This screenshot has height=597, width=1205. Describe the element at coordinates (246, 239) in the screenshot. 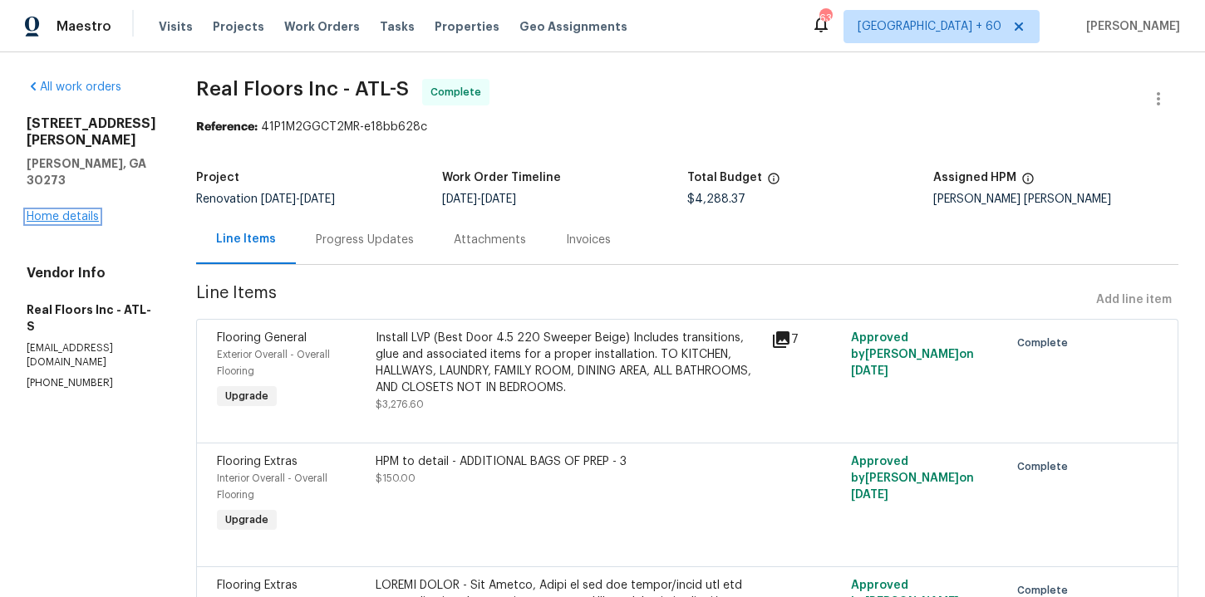

I see `div: Line Items` at that location.